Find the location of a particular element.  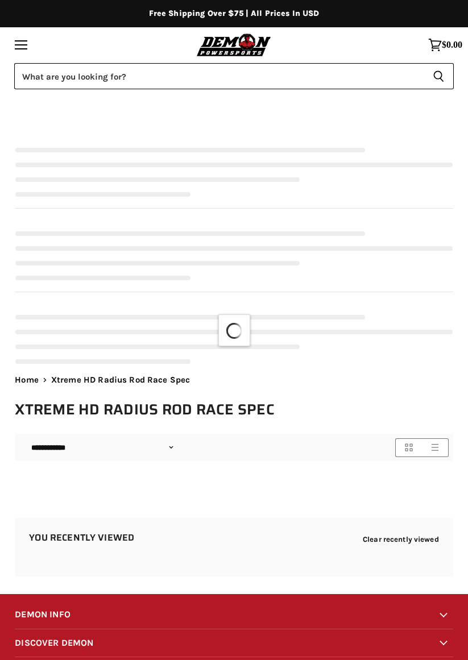

h2: DISCOVER DEMON is located at coordinates (234, 643).